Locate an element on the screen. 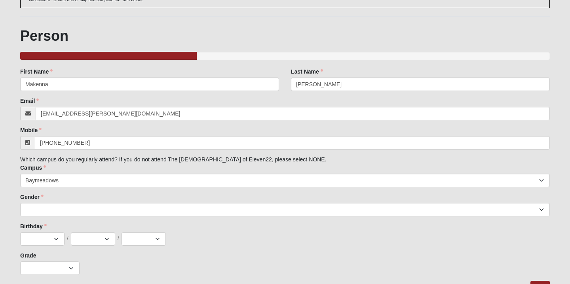 The image size is (570, 284). label: Grade is located at coordinates (28, 256).